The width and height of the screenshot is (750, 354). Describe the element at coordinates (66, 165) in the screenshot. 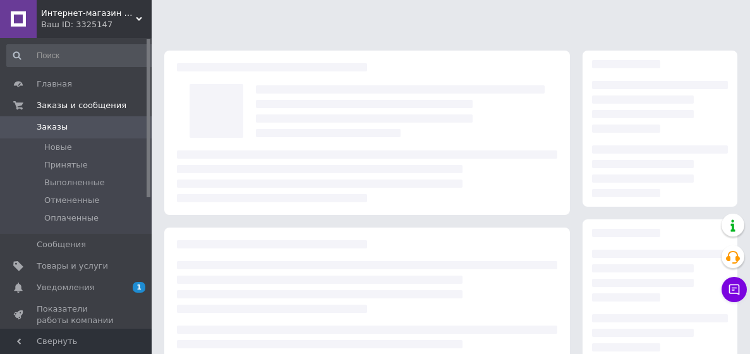

I see `span: Принятые` at that location.